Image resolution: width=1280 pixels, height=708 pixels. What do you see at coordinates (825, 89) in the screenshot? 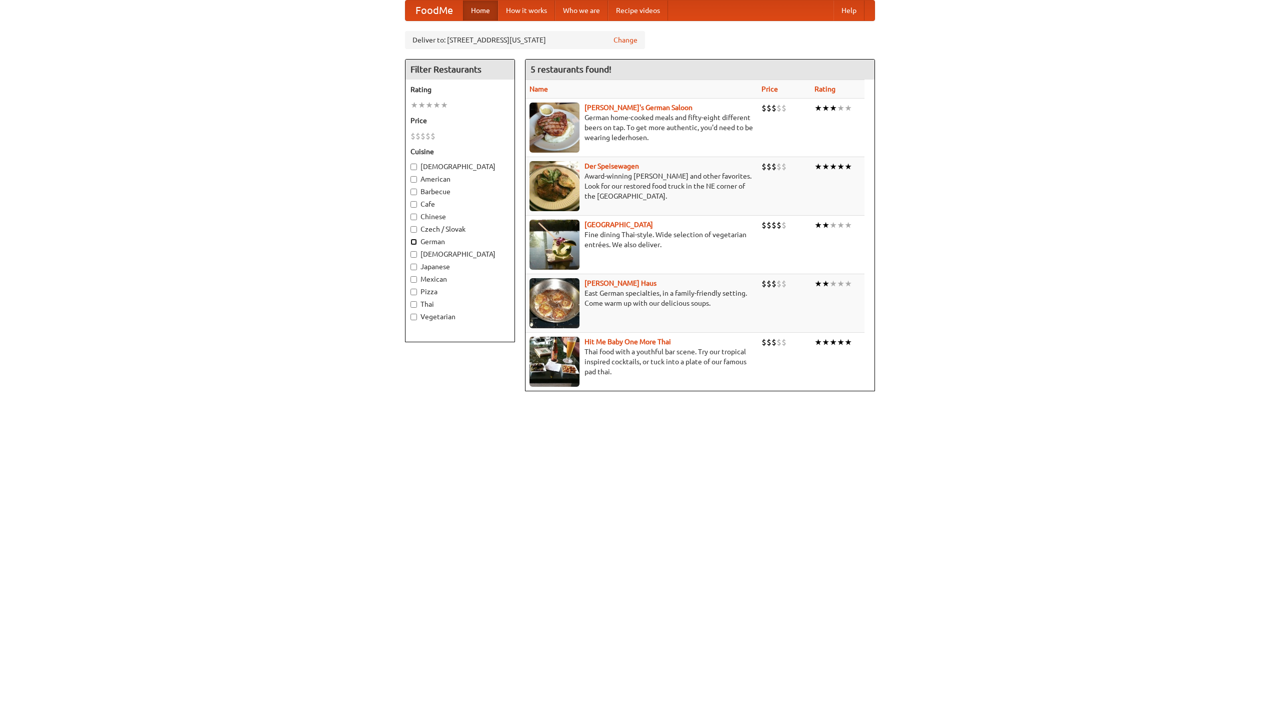
I see `a: Rating` at bounding box center [825, 89].